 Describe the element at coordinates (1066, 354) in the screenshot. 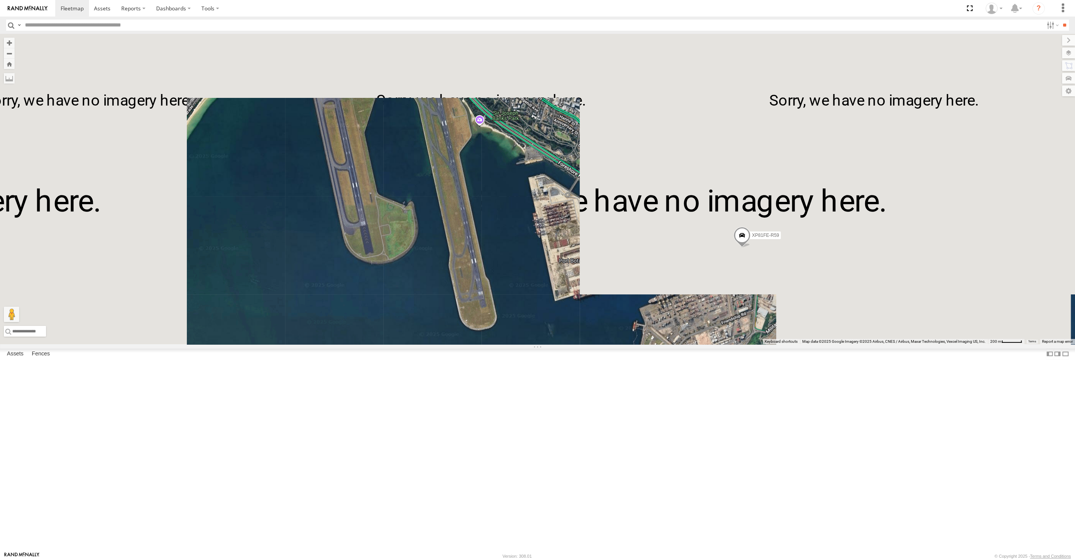

I see `label: Hide Summary Table` at that location.